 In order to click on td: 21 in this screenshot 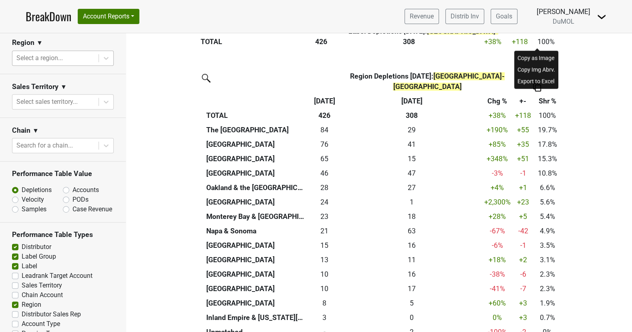, I will do `click(325, 231)`.